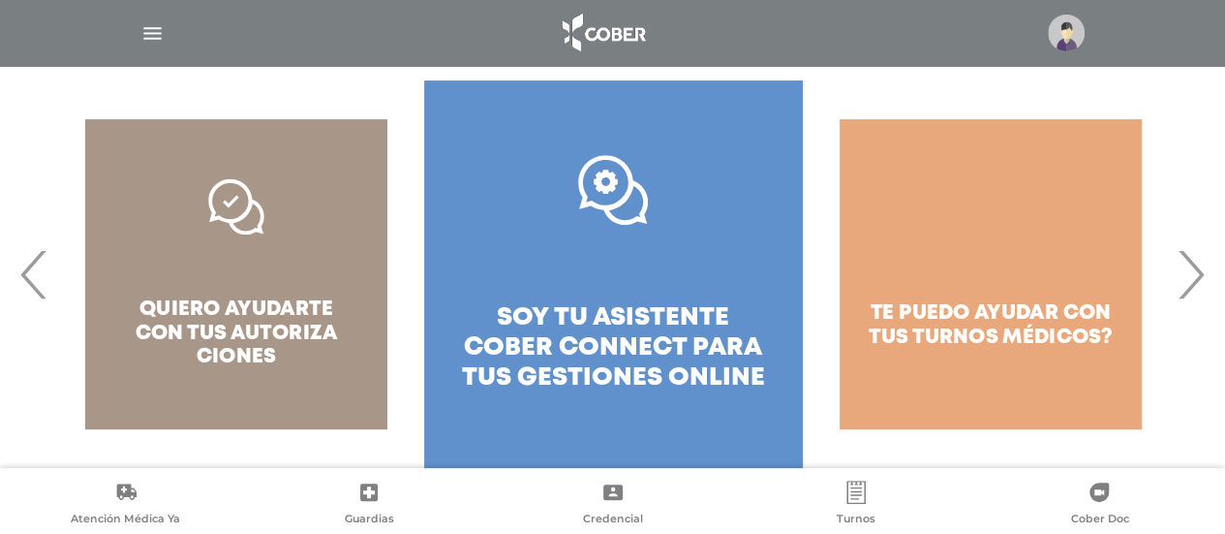  Describe the element at coordinates (612, 348) in the screenshot. I see `span: soy tu asistente cober connect para tus` at that location.